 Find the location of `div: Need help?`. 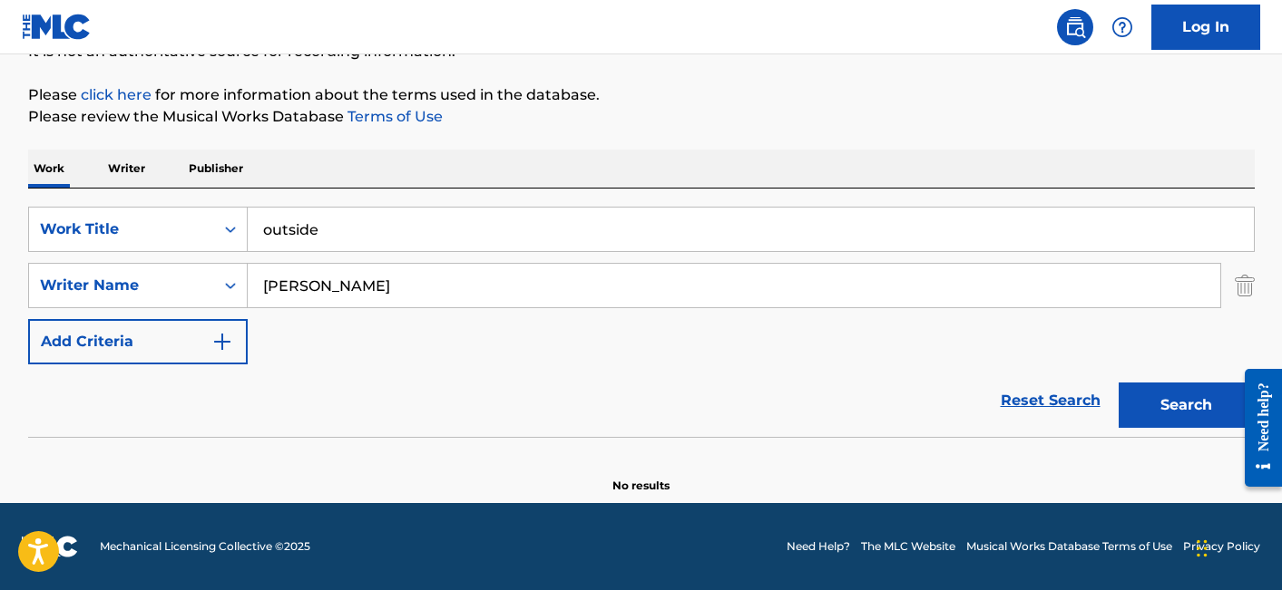

div: Need help? is located at coordinates (32, 62).